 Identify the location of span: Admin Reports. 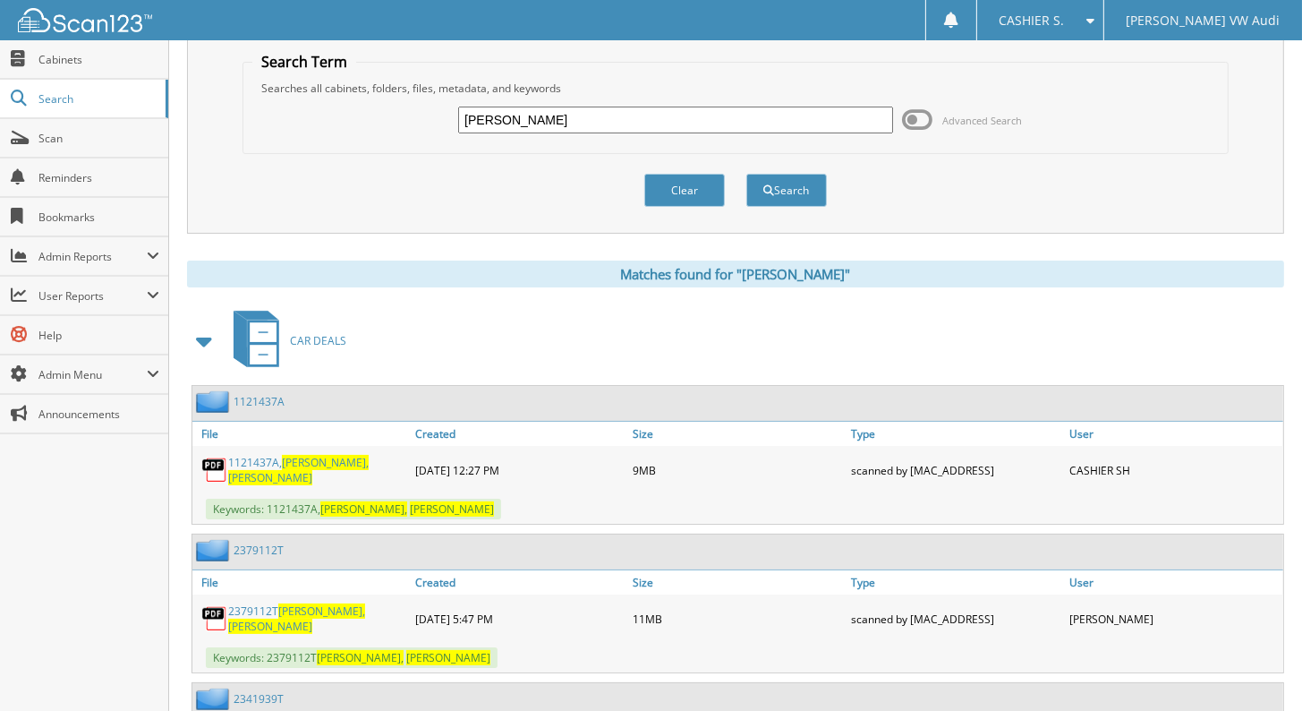
(92, 256).